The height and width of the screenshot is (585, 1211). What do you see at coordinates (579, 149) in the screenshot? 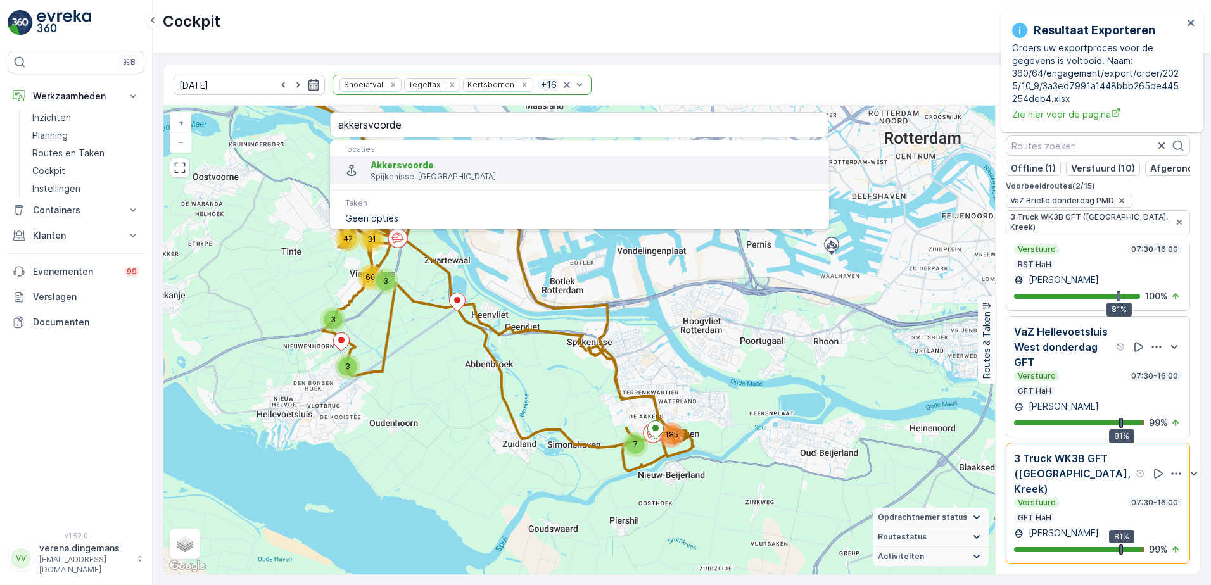
I see `p: locaties` at bounding box center [579, 149].